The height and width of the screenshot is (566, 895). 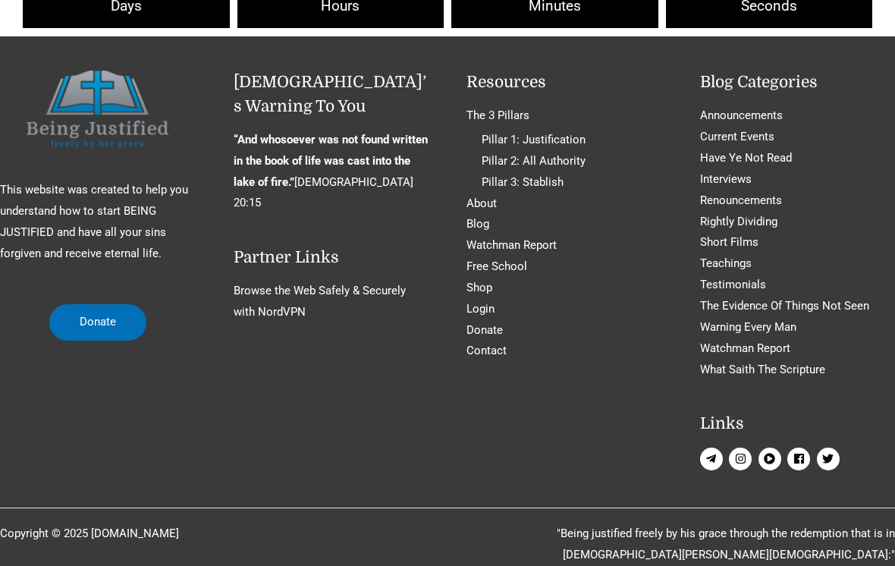 I want to click on a: Shop, so click(x=479, y=287).